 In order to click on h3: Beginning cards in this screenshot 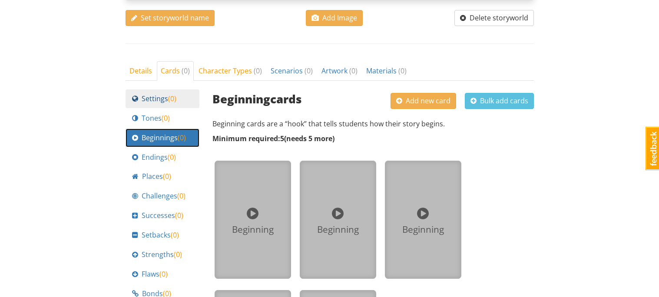, I will do `click(302, 99)`.